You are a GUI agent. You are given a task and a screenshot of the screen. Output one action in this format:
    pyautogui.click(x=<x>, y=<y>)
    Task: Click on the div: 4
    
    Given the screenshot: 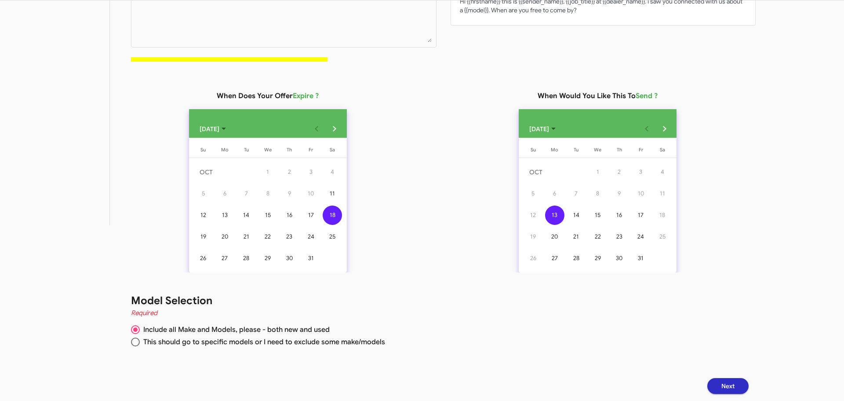 What is the action you would take?
    pyautogui.click(x=332, y=172)
    